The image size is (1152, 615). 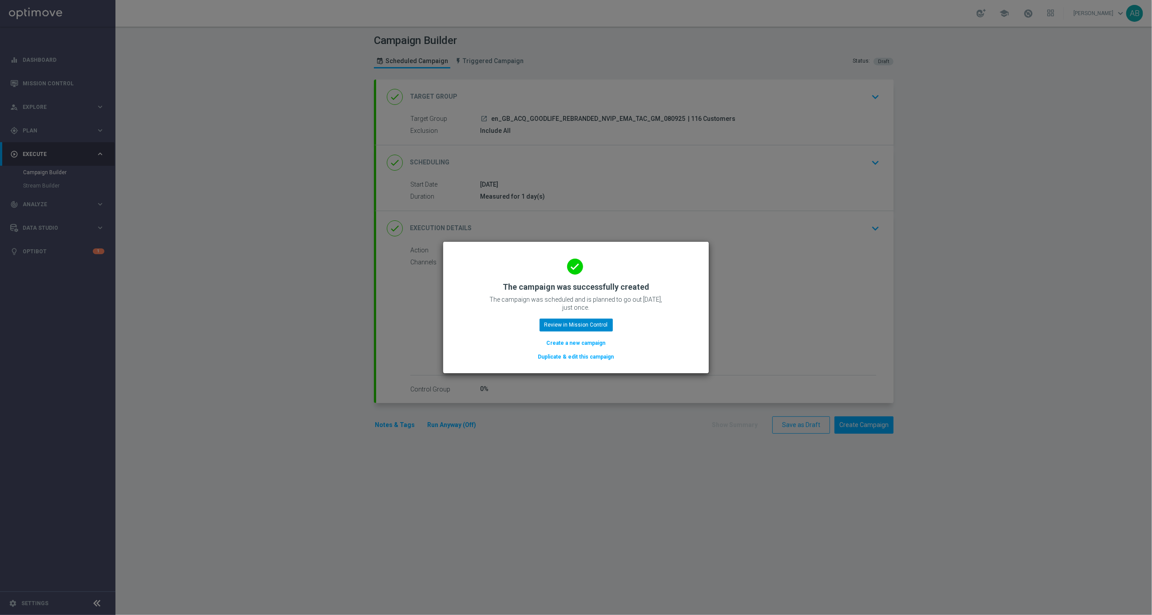 I want to click on i: done, so click(x=575, y=266).